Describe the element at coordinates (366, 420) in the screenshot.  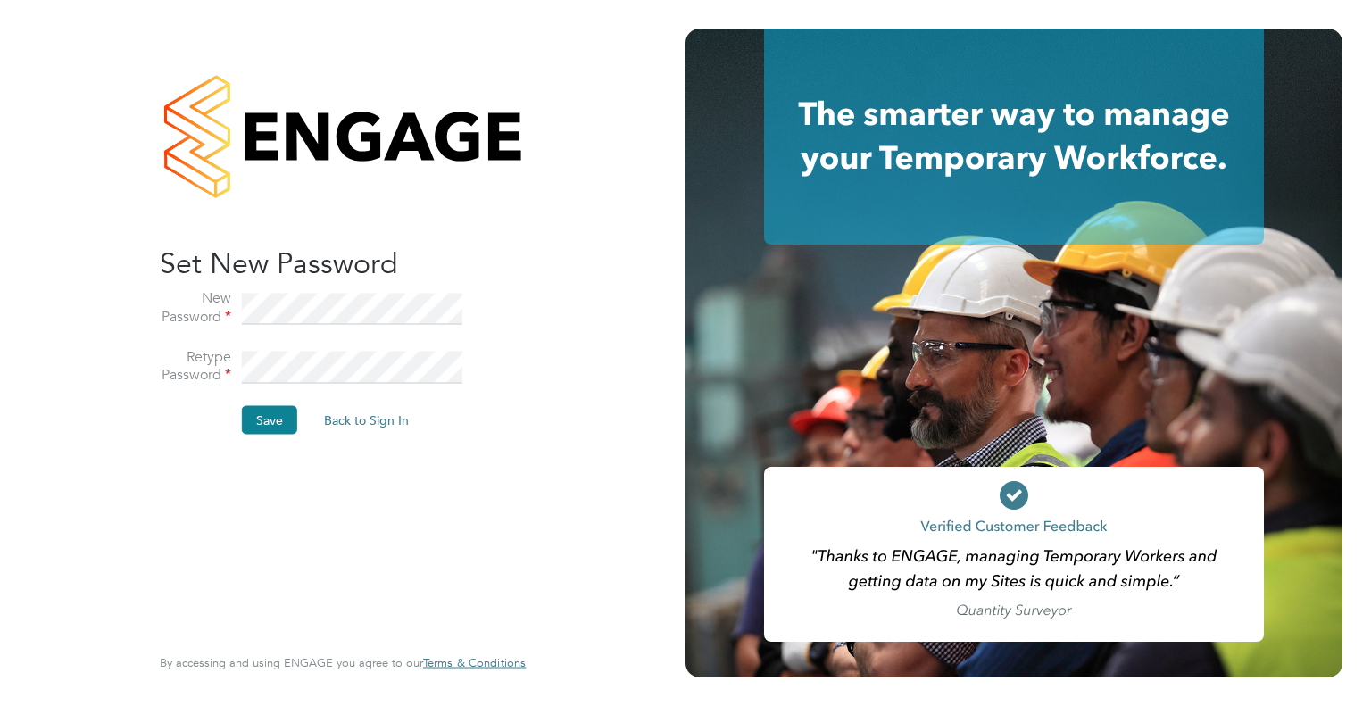
I see `button: Back to Sign In` at that location.